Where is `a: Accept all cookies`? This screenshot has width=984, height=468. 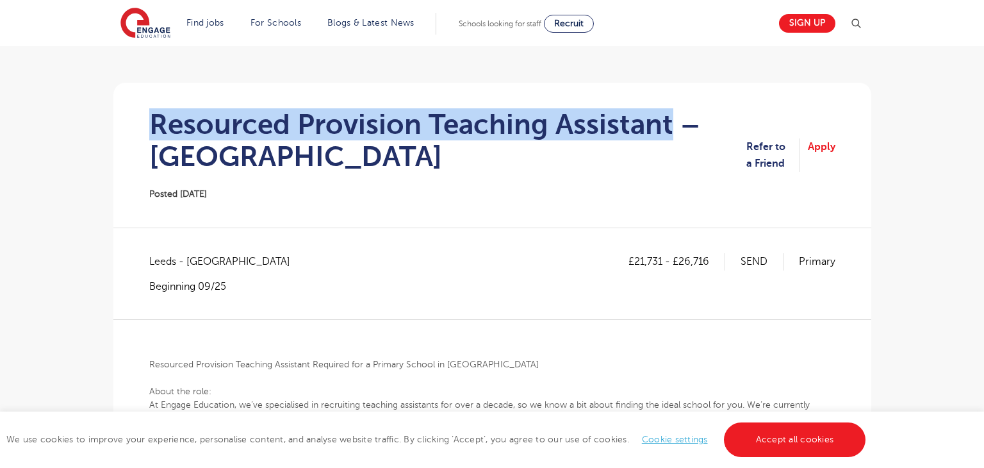
a: Accept all cookies is located at coordinates (795, 440).